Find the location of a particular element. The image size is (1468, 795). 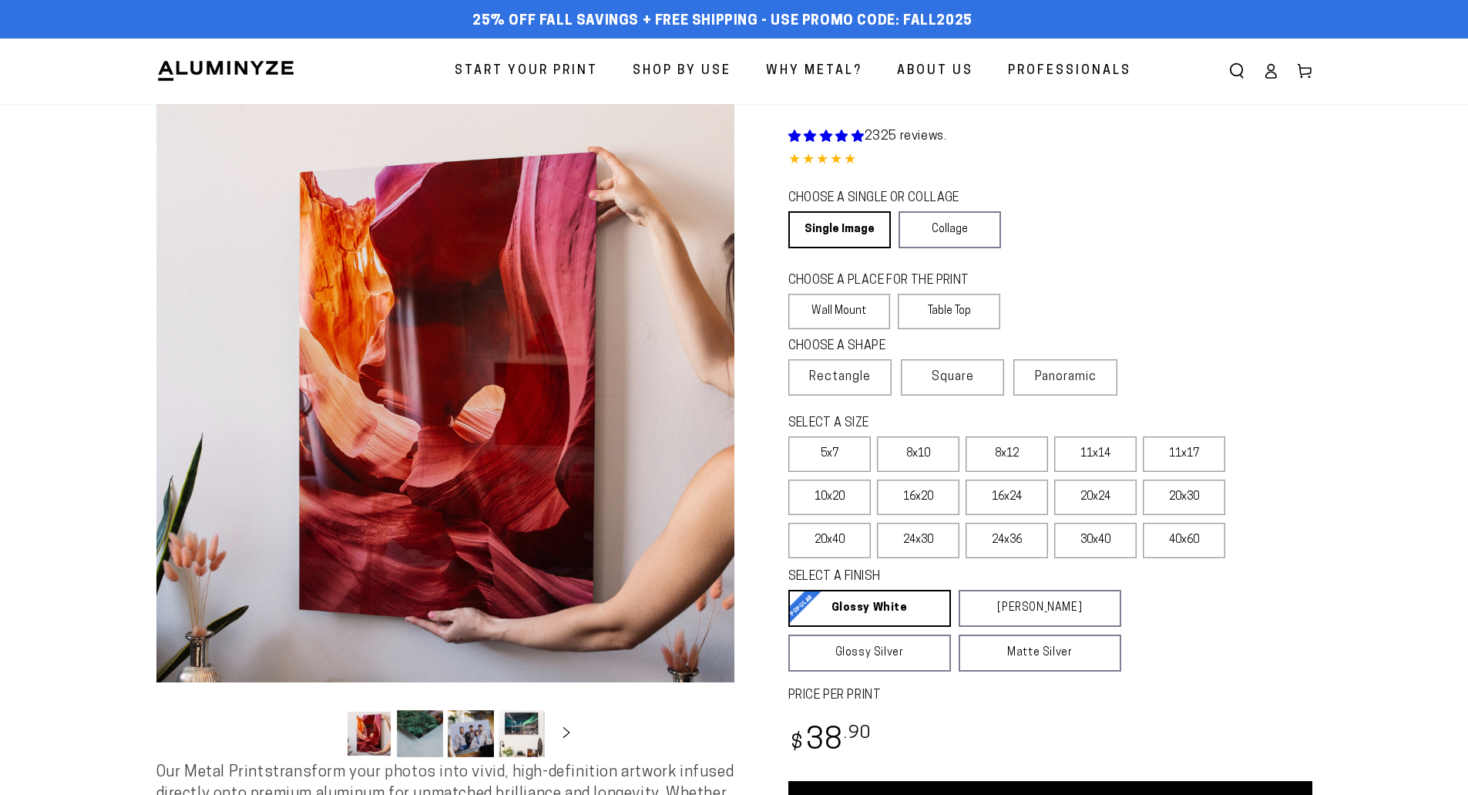

legend: SELECT A SIZE is located at coordinates (943, 423).